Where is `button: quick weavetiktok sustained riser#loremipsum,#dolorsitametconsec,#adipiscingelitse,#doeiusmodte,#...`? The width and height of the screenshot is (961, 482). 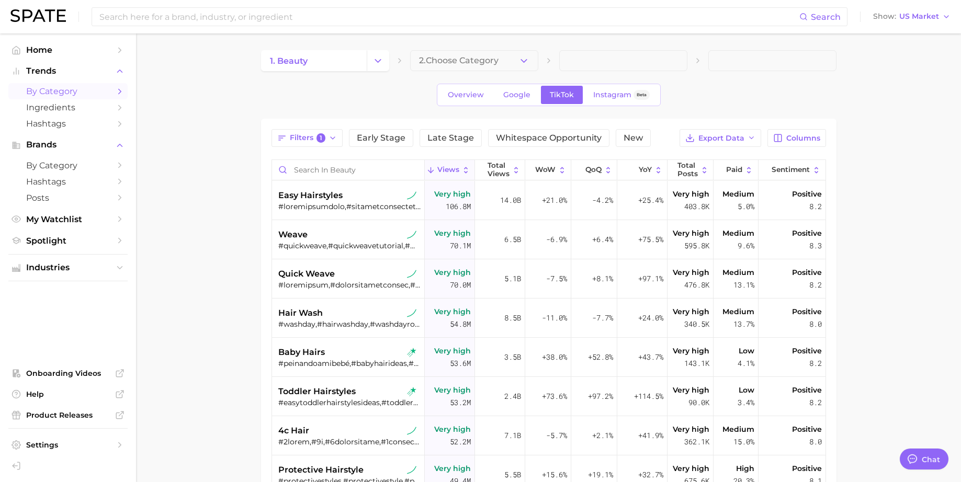
button: quick weavetiktok sustained riser#loremipsum,#dolorsitametconsec,#adipiscingelitse,#doeiusmodte,#... is located at coordinates (549, 279).